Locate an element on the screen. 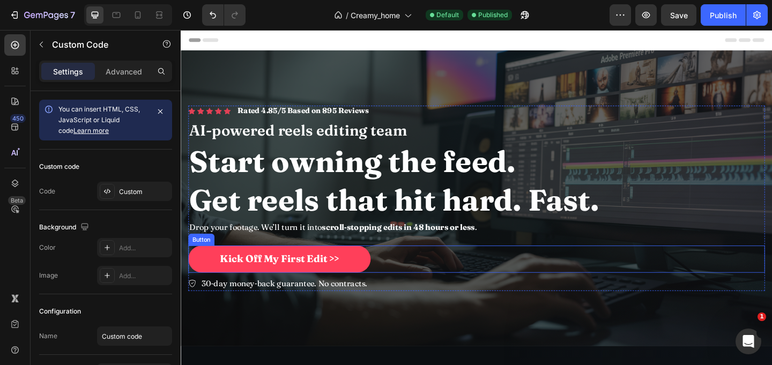 The image size is (772, 365). span: Rated 4.85/5 Based on 895 Reviews is located at coordinates (133, 87).